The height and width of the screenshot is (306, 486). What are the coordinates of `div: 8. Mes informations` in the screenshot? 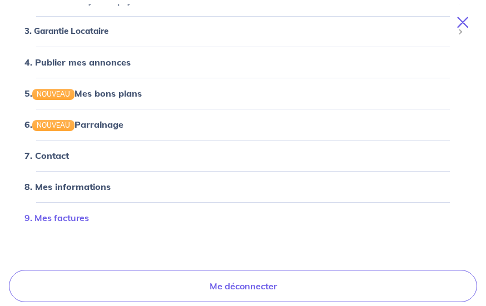 It's located at (243, 187).